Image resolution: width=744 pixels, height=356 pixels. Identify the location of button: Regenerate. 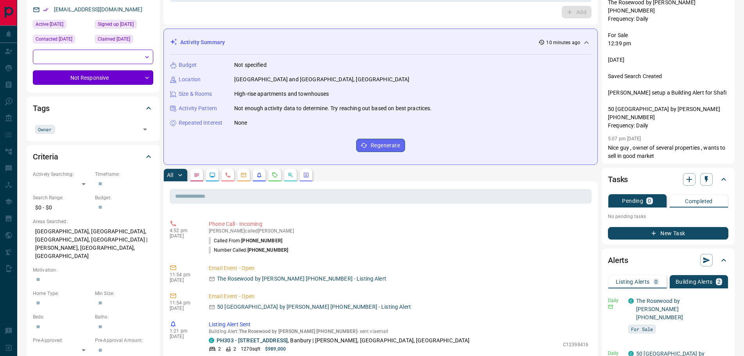
(381, 145).